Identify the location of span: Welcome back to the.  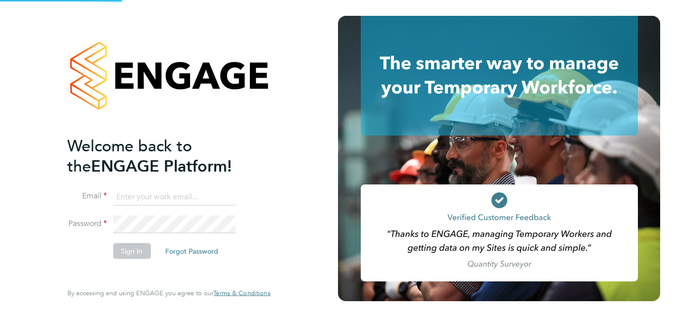
(130, 156).